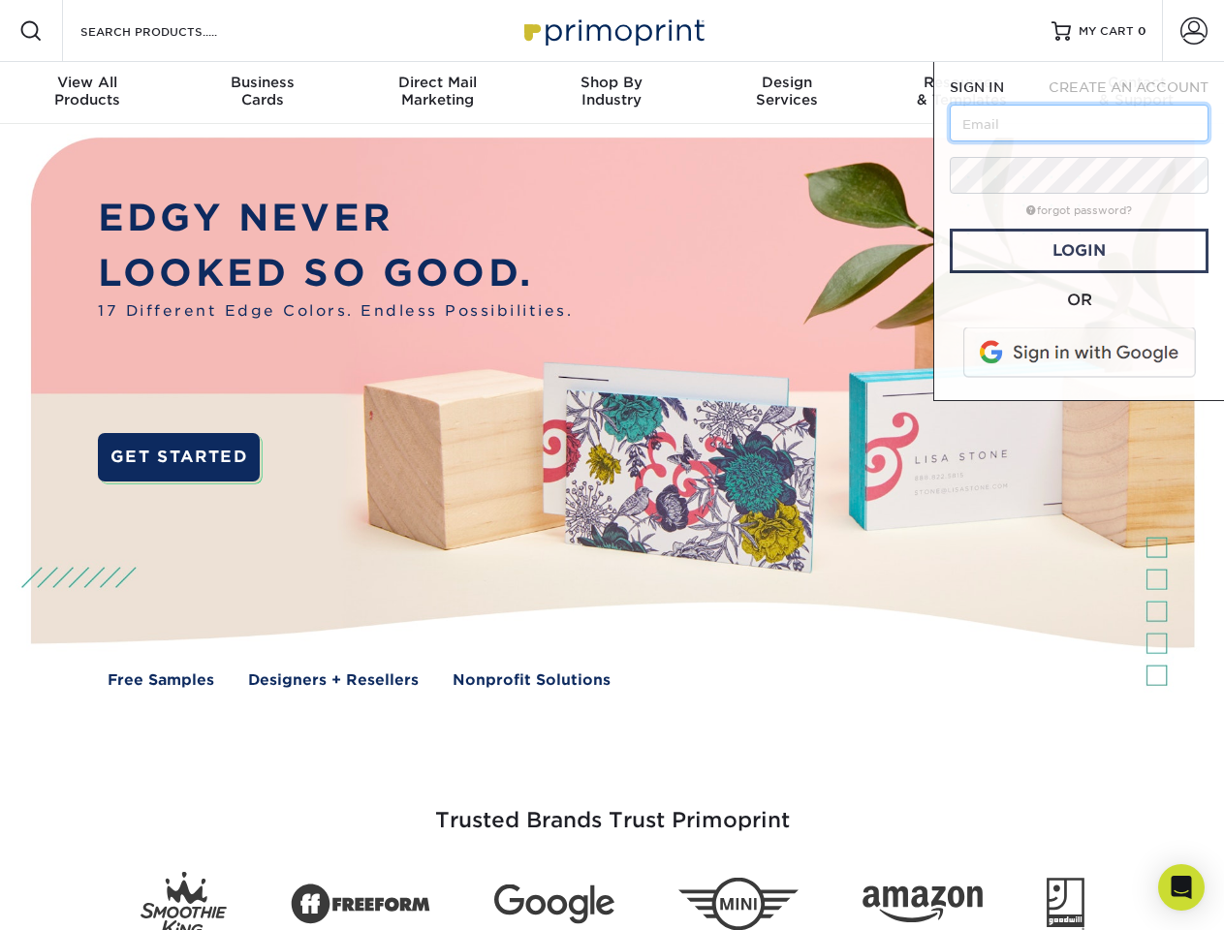 This screenshot has height=930, width=1224. Describe the element at coordinates (262, 91) in the screenshot. I see `div: Cards` at that location.